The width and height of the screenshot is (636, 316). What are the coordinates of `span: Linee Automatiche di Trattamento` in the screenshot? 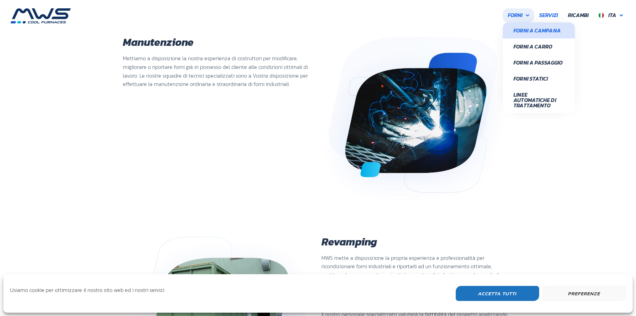 It's located at (539, 100).